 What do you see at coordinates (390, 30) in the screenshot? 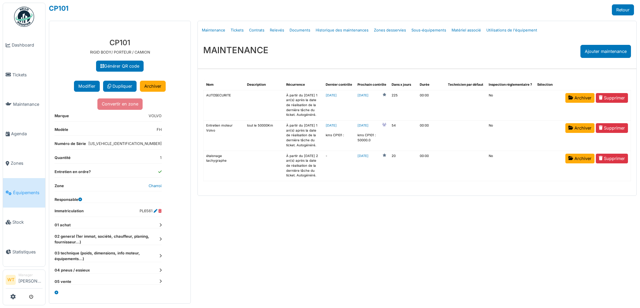
I see `a: Zones desservies` at bounding box center [390, 30].